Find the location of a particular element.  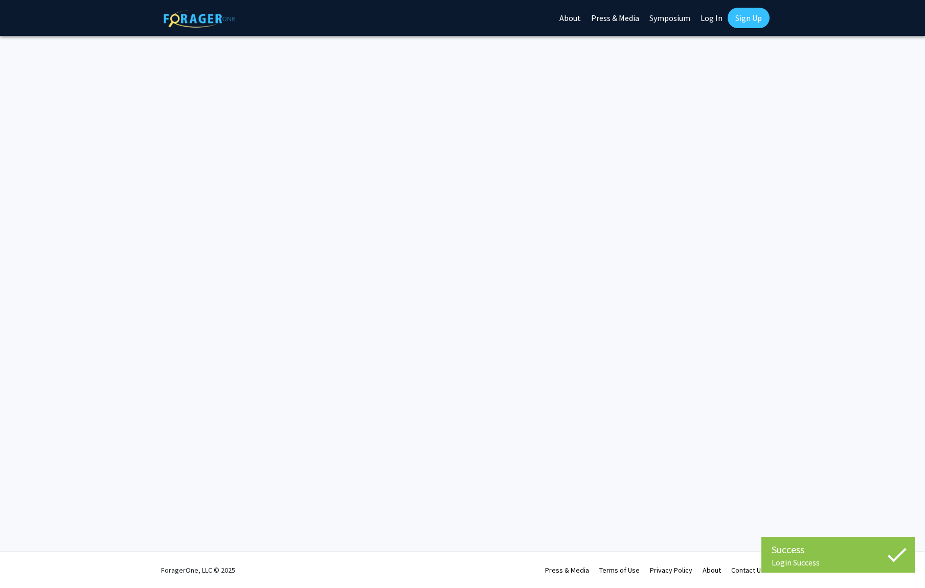

a: Terms of Use is located at coordinates (619, 570).